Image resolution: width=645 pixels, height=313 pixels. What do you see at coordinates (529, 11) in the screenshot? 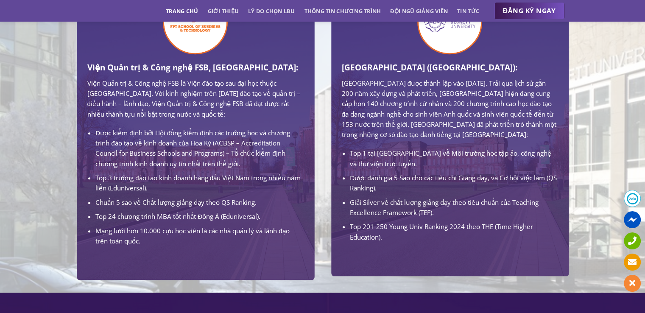
I see `span: ĐĂNG KÝ NGAY` at bounding box center [529, 11].